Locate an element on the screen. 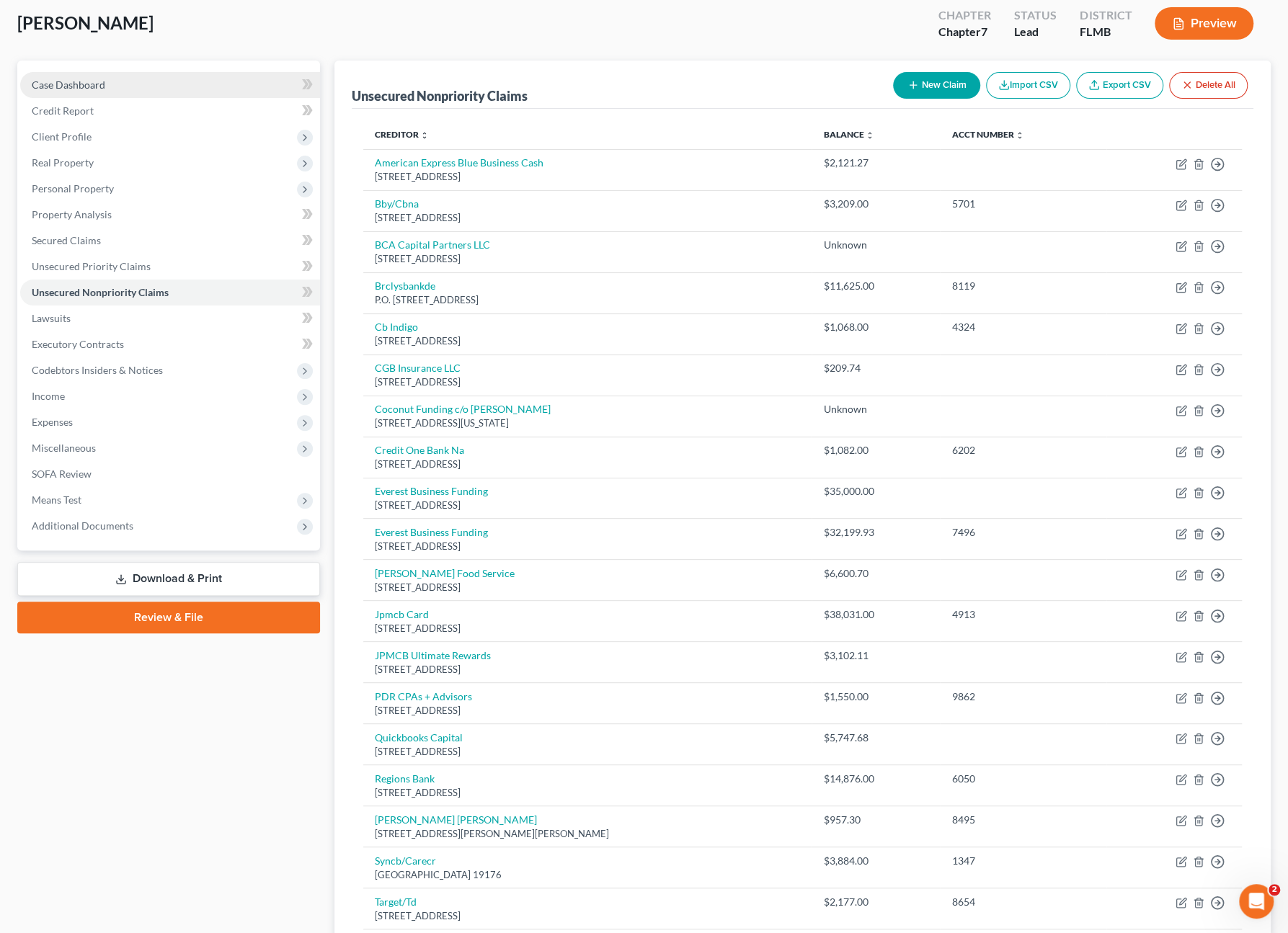 The height and width of the screenshot is (933, 1288). span: Executory Contracts is located at coordinates (77, 344).